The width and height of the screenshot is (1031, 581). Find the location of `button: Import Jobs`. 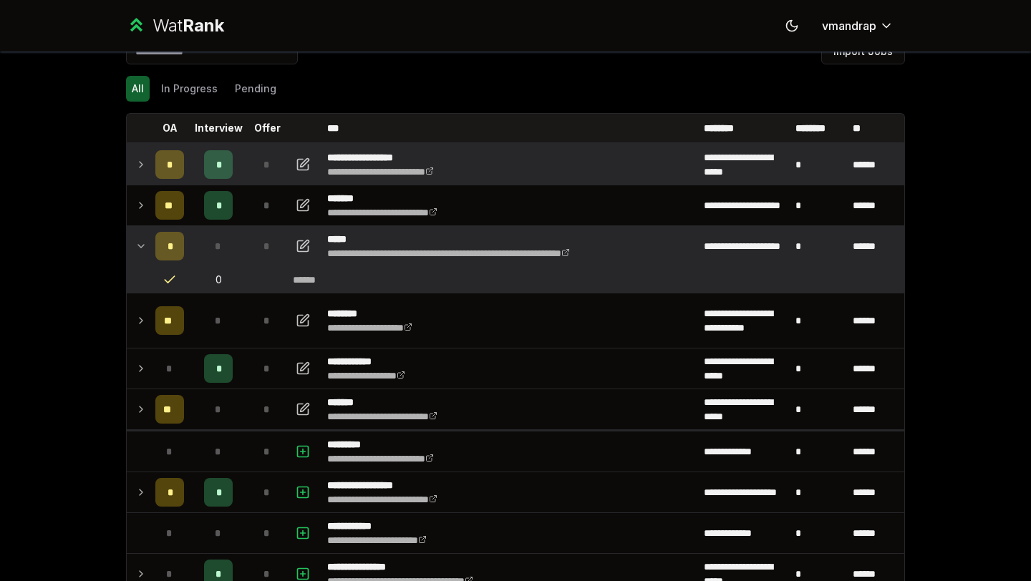

button: Import Jobs is located at coordinates (863, 52).